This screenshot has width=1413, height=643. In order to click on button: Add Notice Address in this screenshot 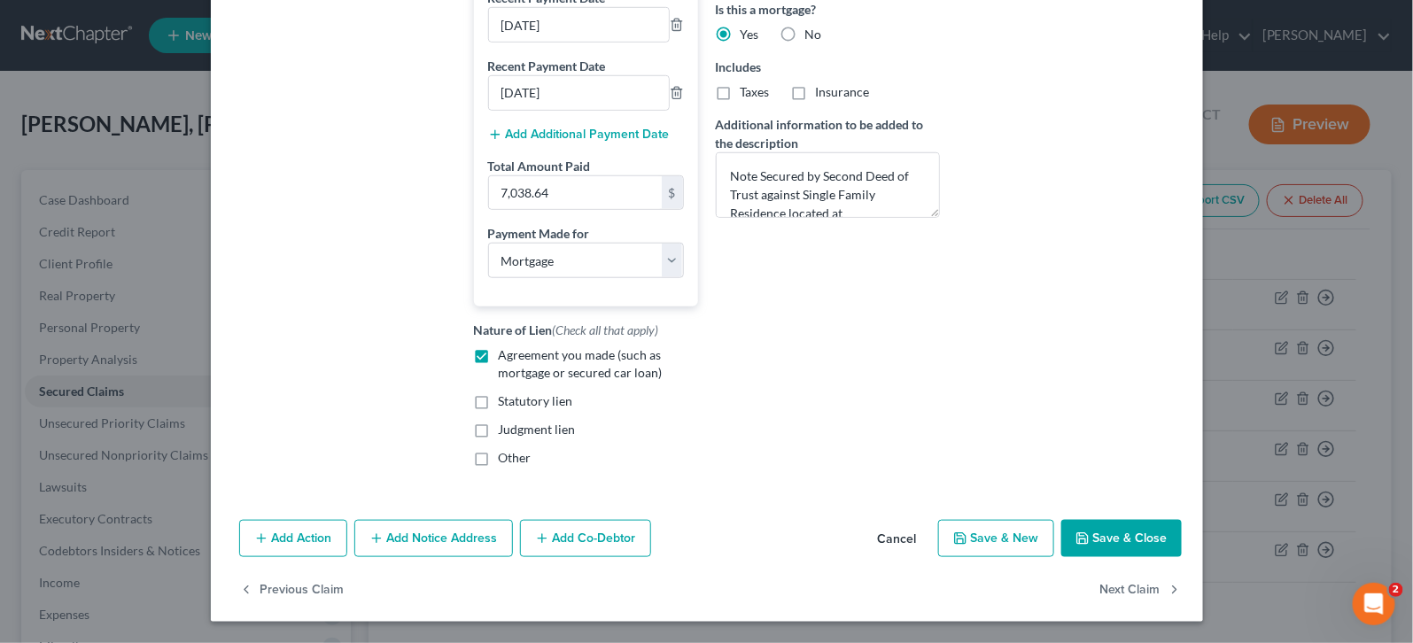, I will do `click(433, 538)`.